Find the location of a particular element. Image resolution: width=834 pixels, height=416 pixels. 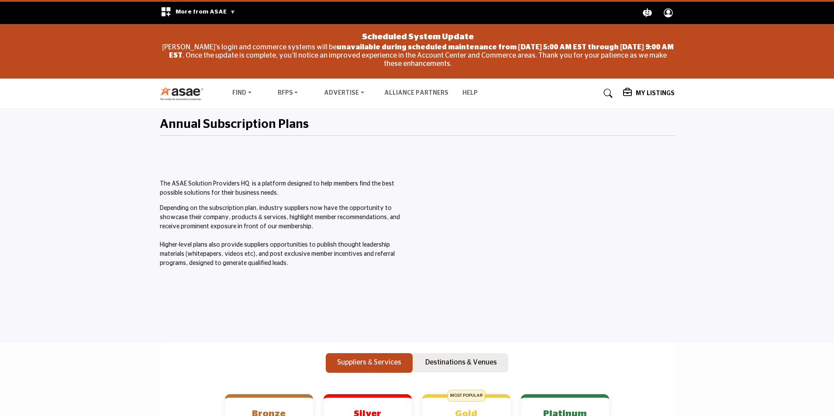

div: My Listings is located at coordinates (649, 93).